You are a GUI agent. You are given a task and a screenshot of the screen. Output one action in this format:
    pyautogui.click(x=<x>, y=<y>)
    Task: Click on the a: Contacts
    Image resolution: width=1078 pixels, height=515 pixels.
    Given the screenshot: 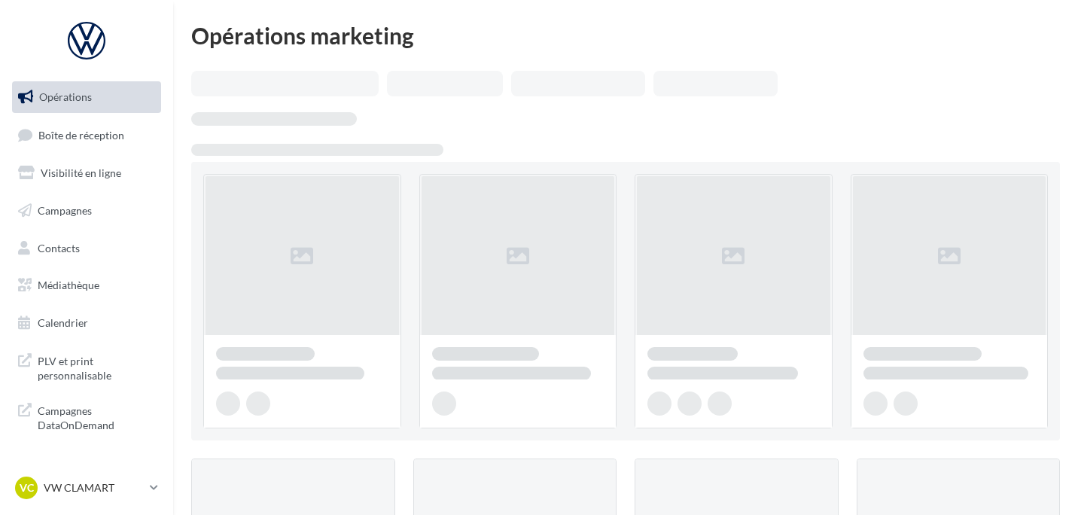 What is the action you would take?
    pyautogui.click(x=87, y=248)
    